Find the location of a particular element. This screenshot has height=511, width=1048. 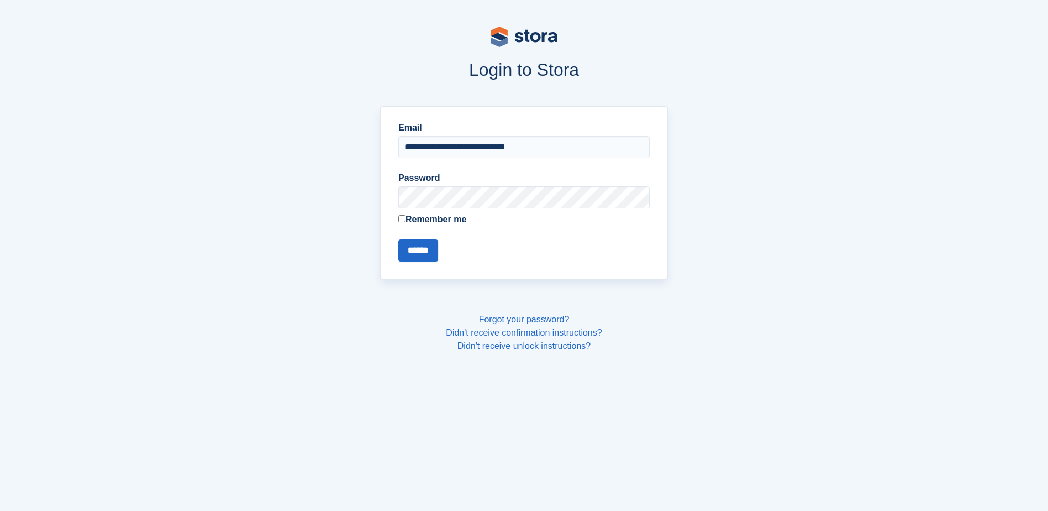

input: Remember me is located at coordinates (402, 218).